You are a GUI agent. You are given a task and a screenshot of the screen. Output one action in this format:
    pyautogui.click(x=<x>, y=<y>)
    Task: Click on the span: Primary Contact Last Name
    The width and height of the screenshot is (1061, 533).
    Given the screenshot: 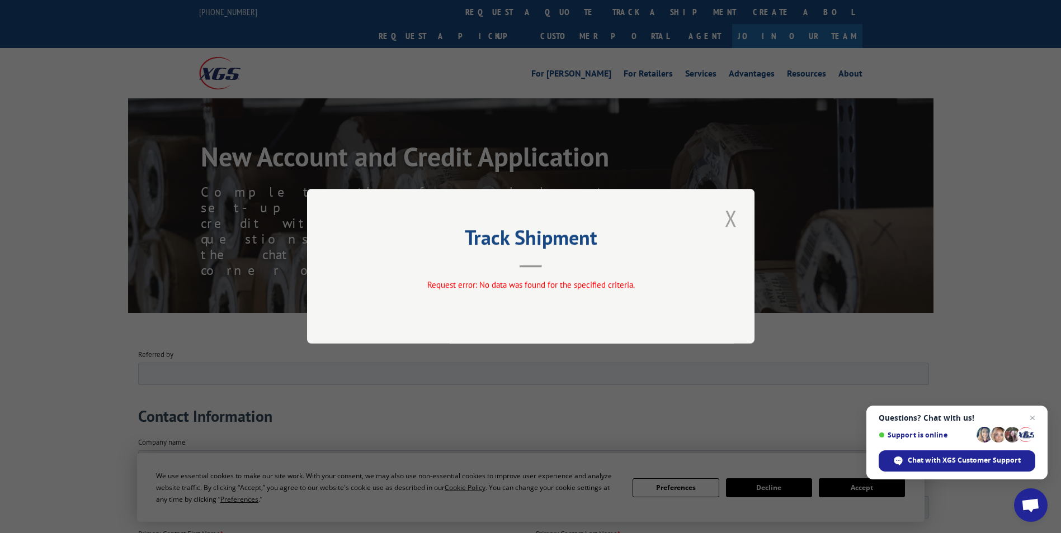 What is the action you would take?
    pyautogui.click(x=438, y=185)
    